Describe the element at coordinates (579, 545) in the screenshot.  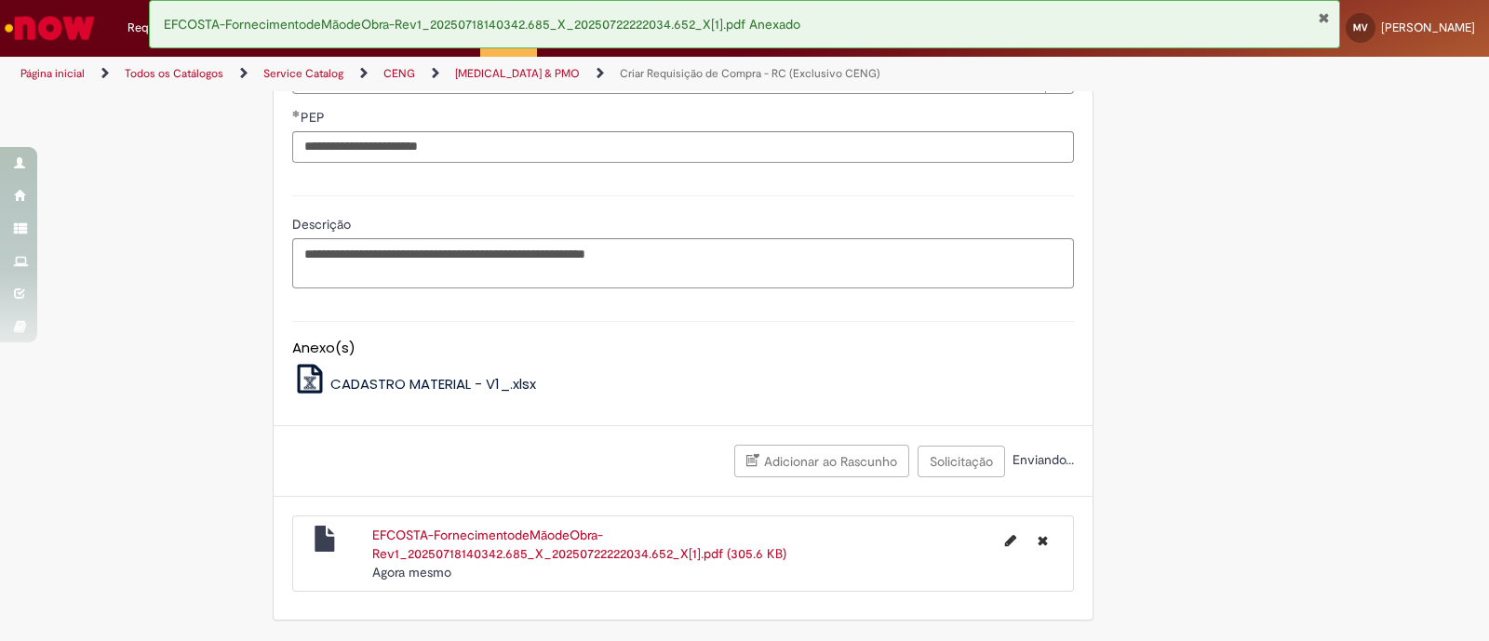
I see `a: EFCOSTA-FornecimentodeMãodeObra-Rev1_20250718140342.685_X_20250722222034.652_X[1].pdf (305.6 KB)` at that location.